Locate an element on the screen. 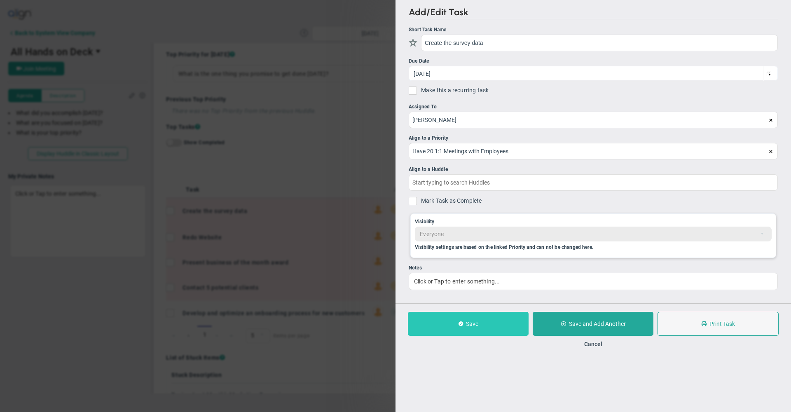 The image size is (791, 412). div: Align to a Priority is located at coordinates (592, 138).